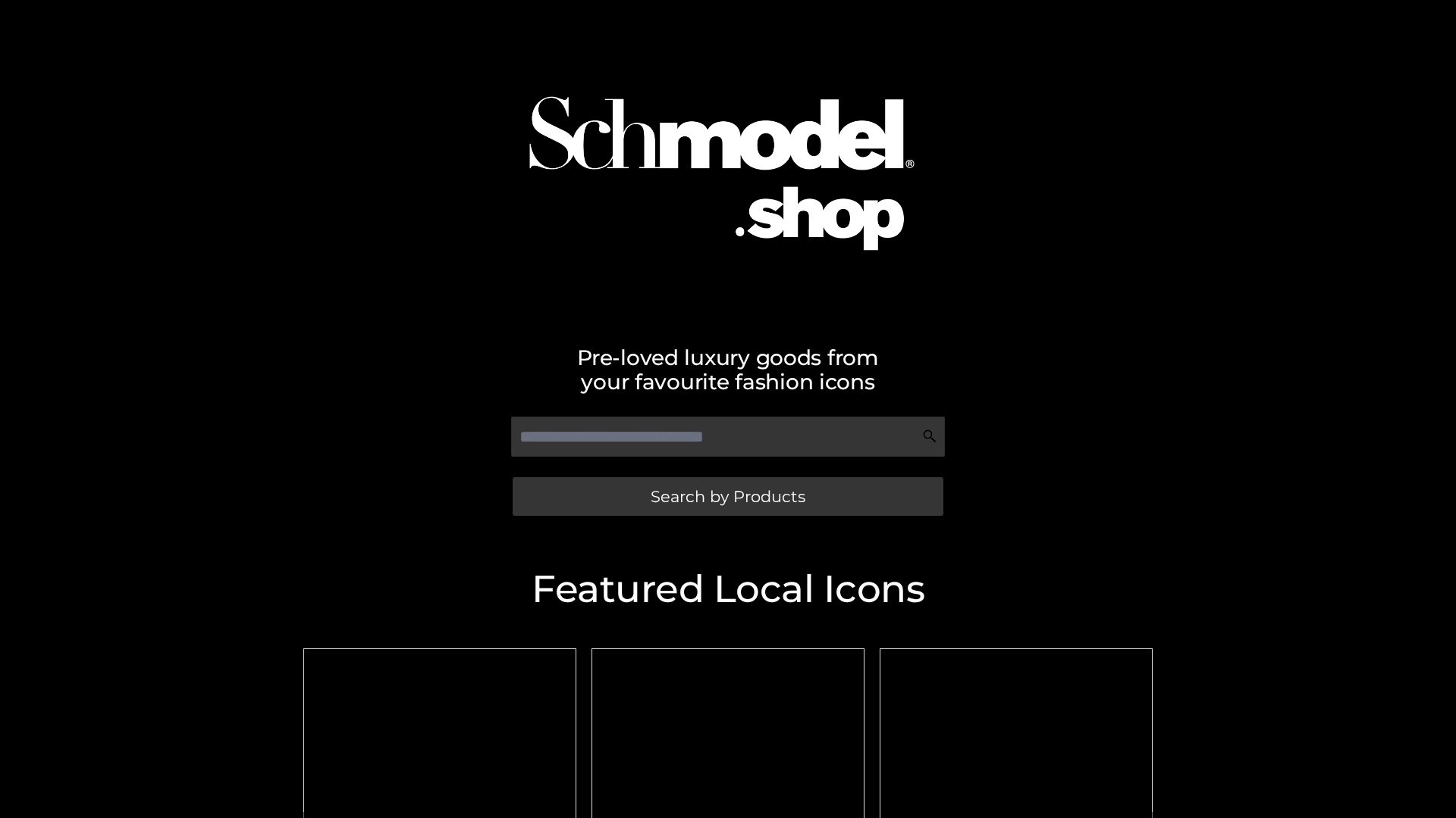 This screenshot has height=818, width=1456. I want to click on h2: Pre-loved luxury goods from your favourite fashion icons, so click(728, 369).